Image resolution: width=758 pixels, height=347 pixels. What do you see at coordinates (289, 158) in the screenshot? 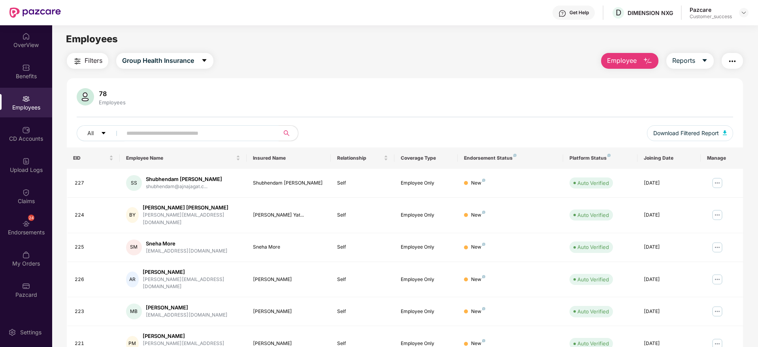
I see `th: Insured Name` at bounding box center [289, 158].